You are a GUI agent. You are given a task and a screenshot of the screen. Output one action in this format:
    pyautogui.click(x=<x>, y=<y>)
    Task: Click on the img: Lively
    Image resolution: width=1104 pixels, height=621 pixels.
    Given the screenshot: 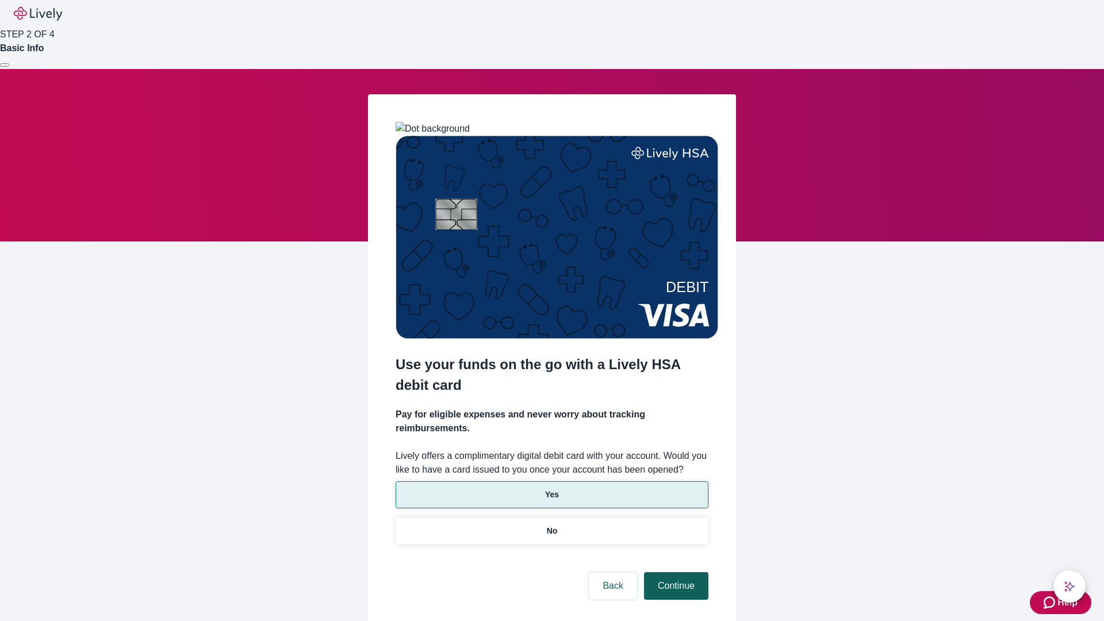 What is the action you would take?
    pyautogui.click(x=38, y=14)
    